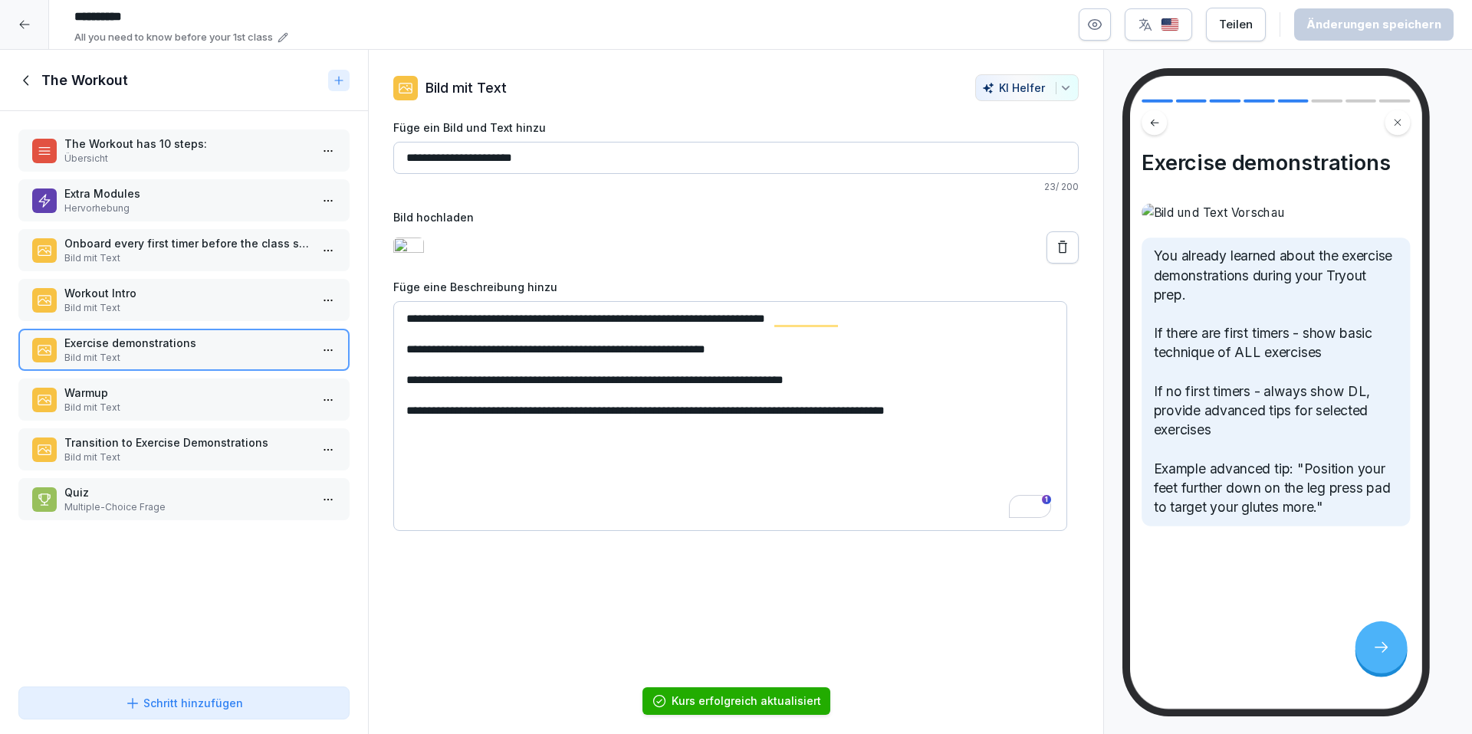  What do you see at coordinates (187, 393) in the screenshot?
I see `p: Warmup` at bounding box center [187, 393].